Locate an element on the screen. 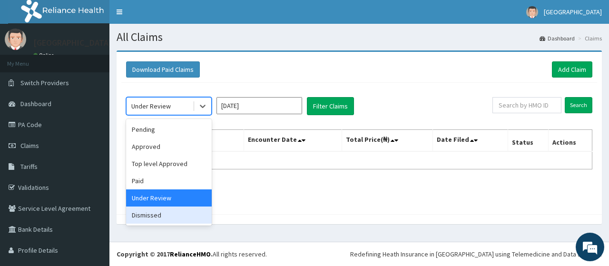  h1: All Claims is located at coordinates (359, 37).